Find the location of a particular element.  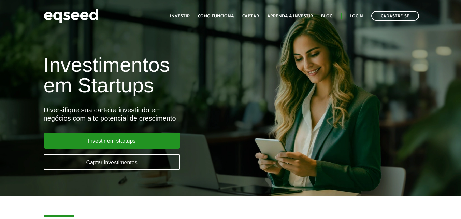

a: Investir is located at coordinates (180, 16).